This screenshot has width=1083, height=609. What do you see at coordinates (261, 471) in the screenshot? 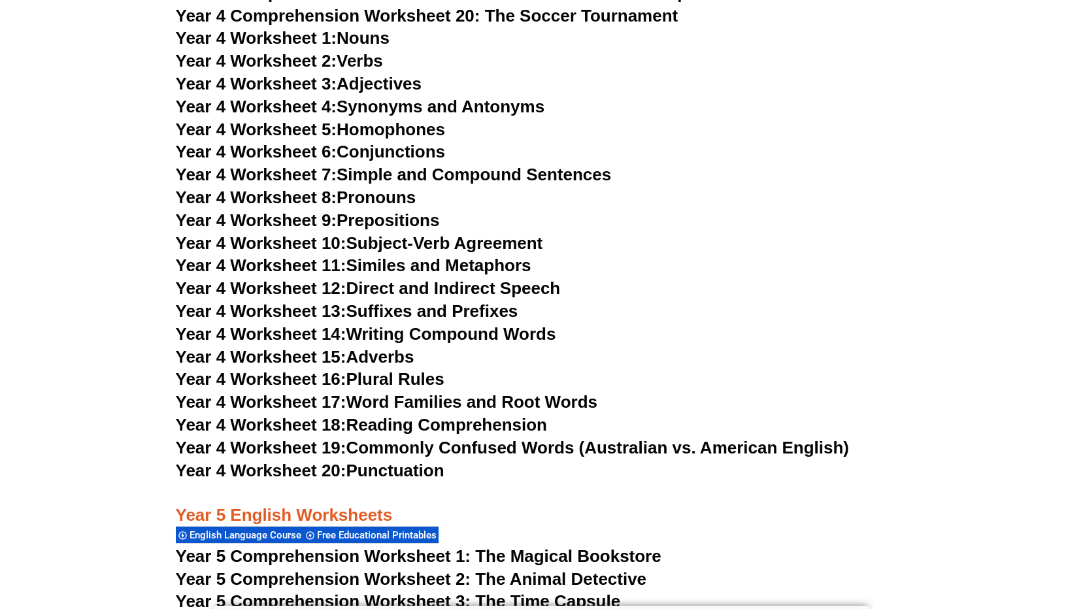
I see `span: Year 4 Worksheet 20:` at bounding box center [261, 471].